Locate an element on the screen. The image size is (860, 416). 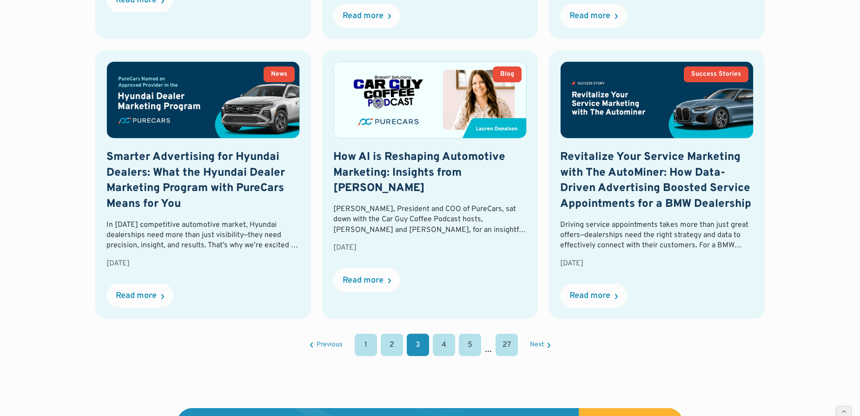
div: Blog is located at coordinates (507, 74).